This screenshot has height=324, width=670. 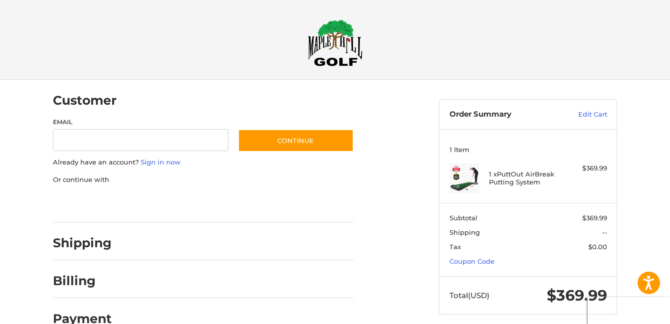 I want to click on span: Subtotal, so click(x=464, y=218).